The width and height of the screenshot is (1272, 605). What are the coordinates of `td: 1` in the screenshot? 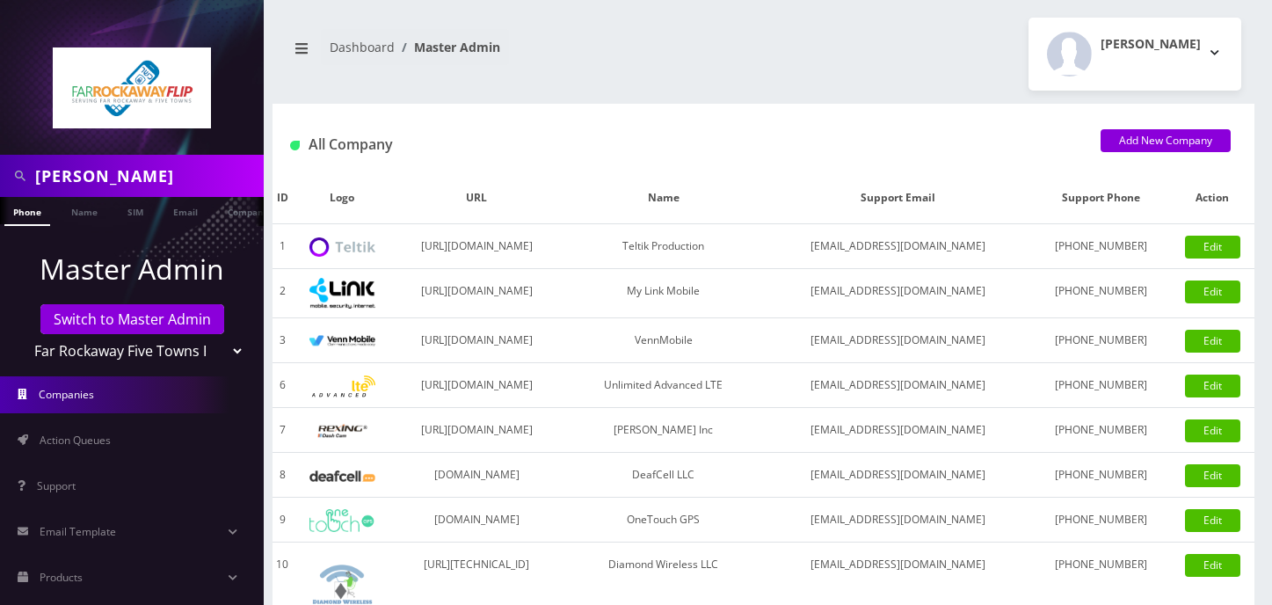 It's located at (282, 246).